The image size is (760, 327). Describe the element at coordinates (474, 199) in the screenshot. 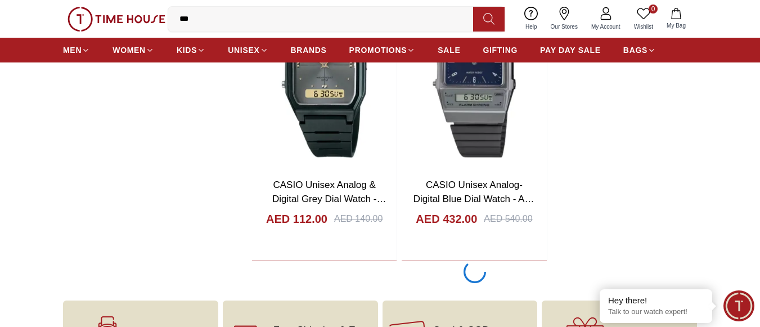

I see `a: CASIO Unisex Analog-Digital Blue Dial Watch - AQ-800EB-2ADF` at that location.